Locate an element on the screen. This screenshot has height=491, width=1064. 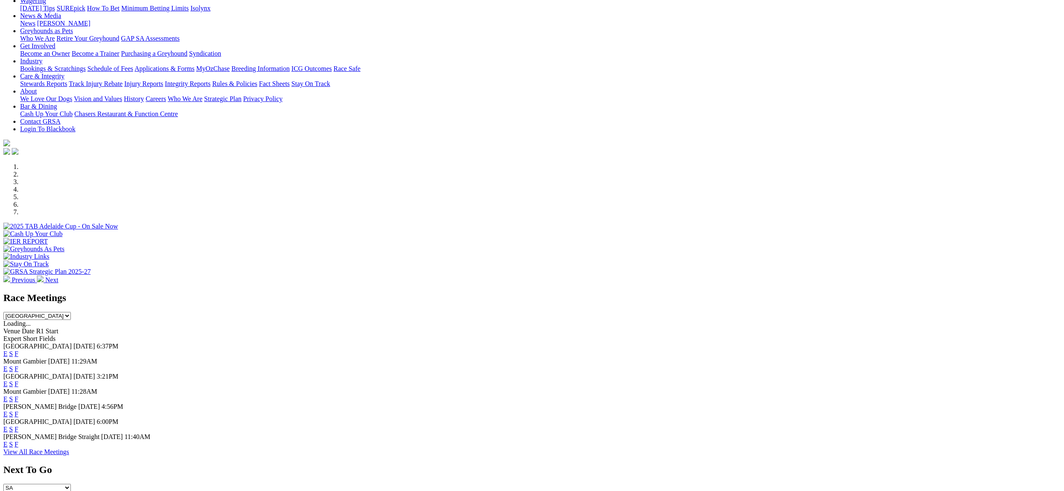
a: View All Race Meetings is located at coordinates (36, 452).